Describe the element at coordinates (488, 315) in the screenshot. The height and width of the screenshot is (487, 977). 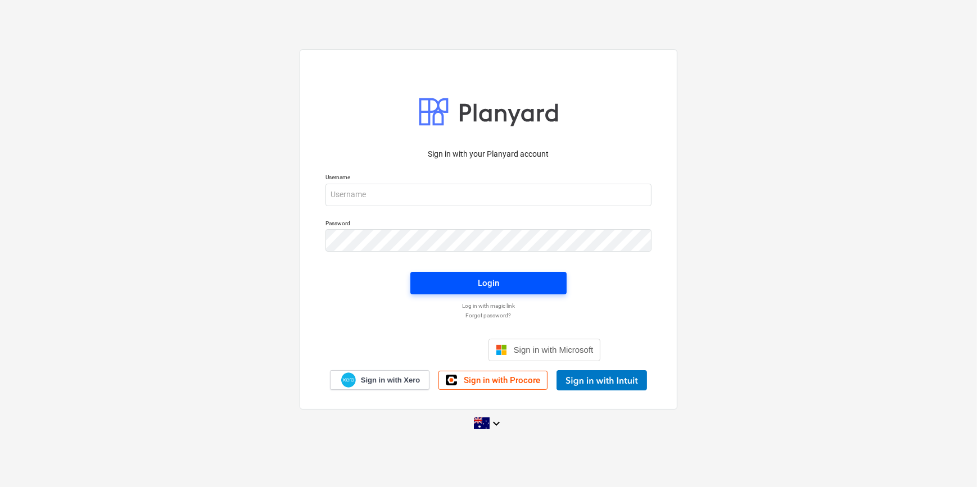
I see `a: Forgot password?` at that location.